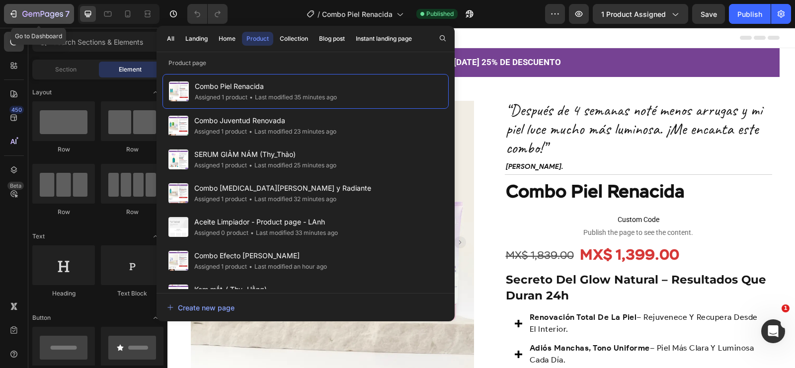 This screenshot has width=795, height=368. What do you see at coordinates (471, 205) in the screenshot?
I see `span: Publish the page to see the content.` at bounding box center [471, 205].